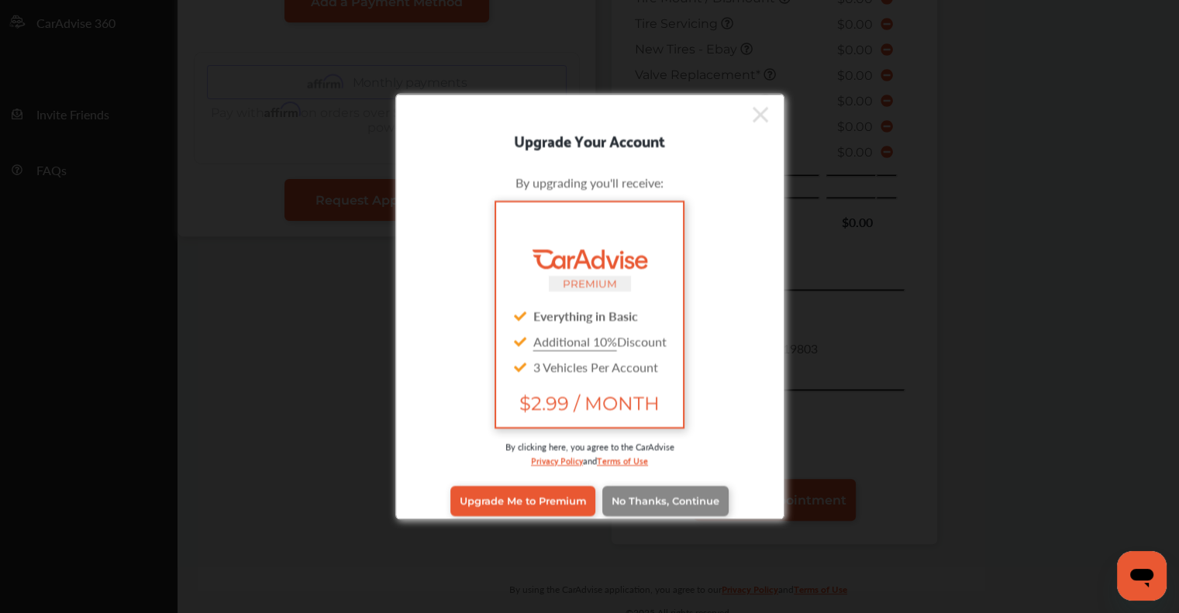 This screenshot has width=1179, height=613. I want to click on a: Terms of Use, so click(622, 459).